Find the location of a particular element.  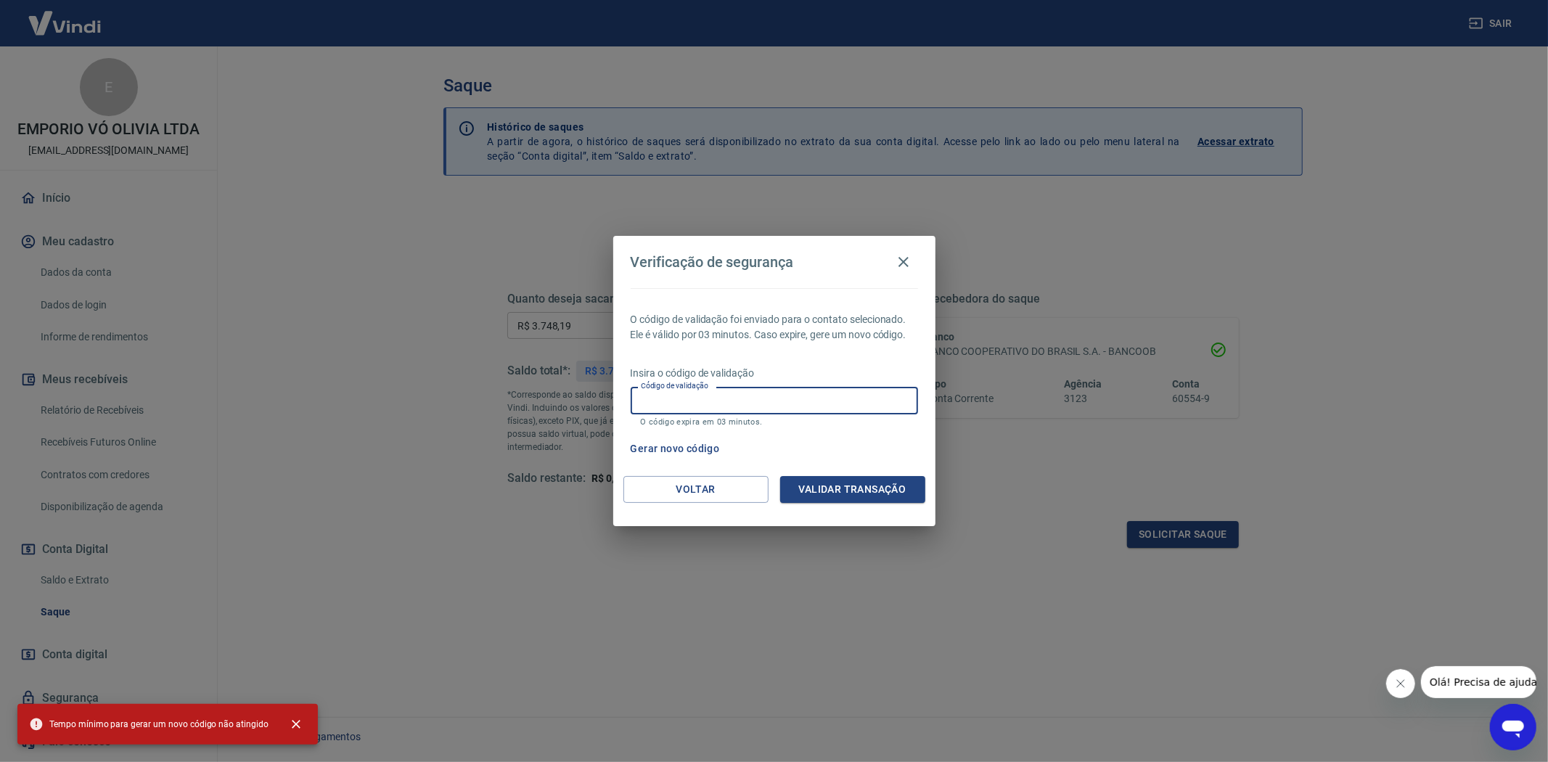

p: Insira o código de validação is located at coordinates (774, 373).